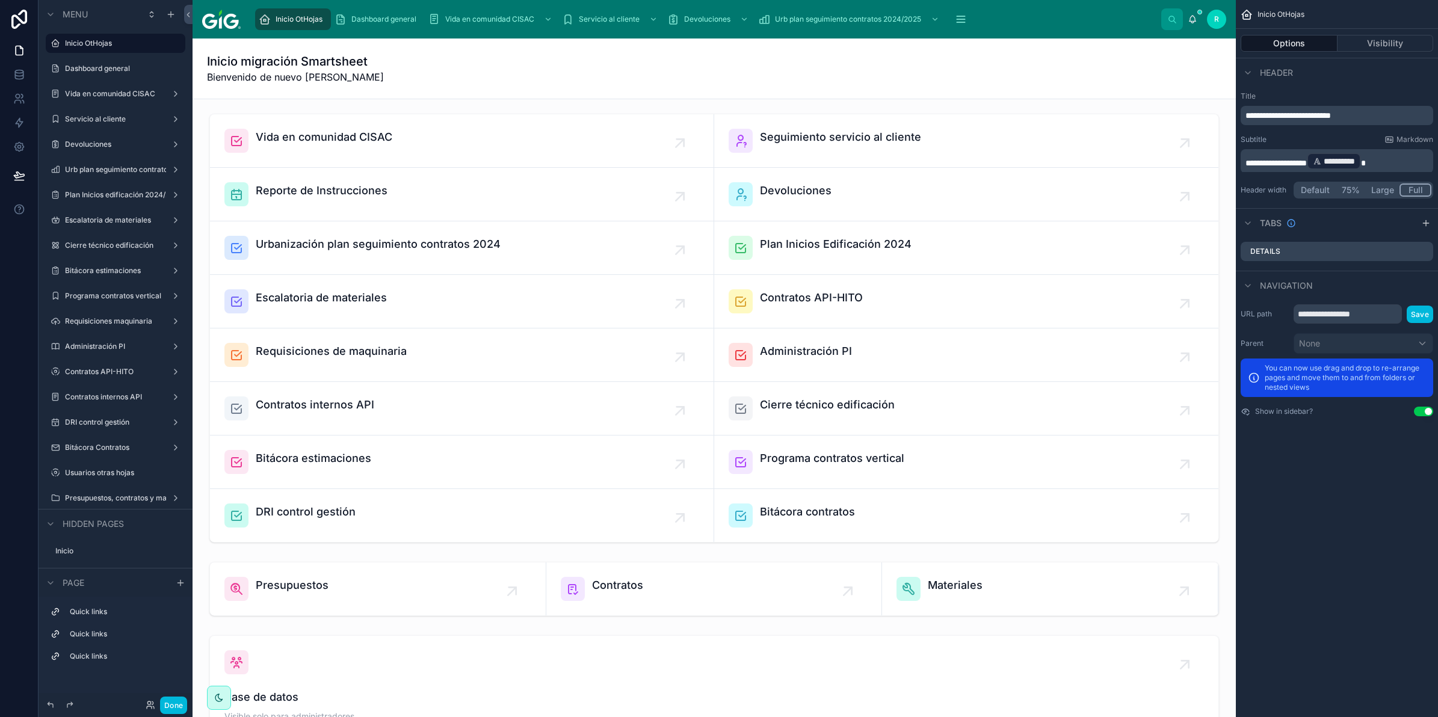  Describe the element at coordinates (113, 321) in the screenshot. I see `label: Requisiciones maquinaria` at that location.